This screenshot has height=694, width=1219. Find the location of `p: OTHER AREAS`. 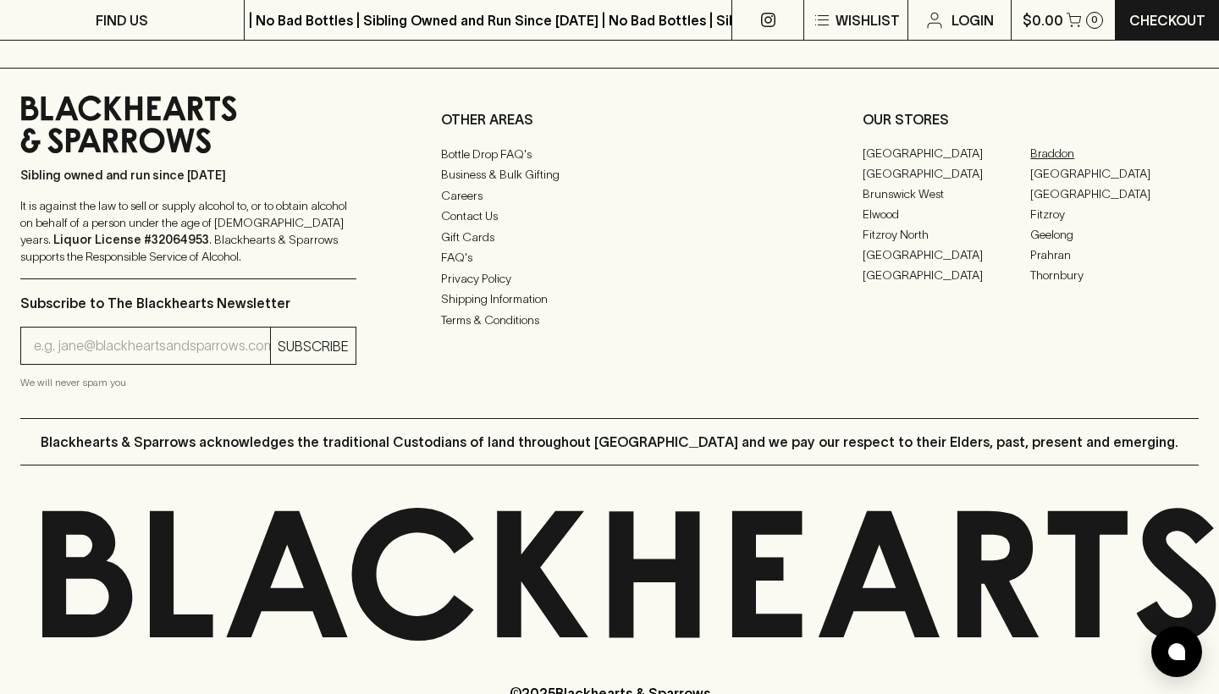

p: OTHER AREAS is located at coordinates (609, 119).